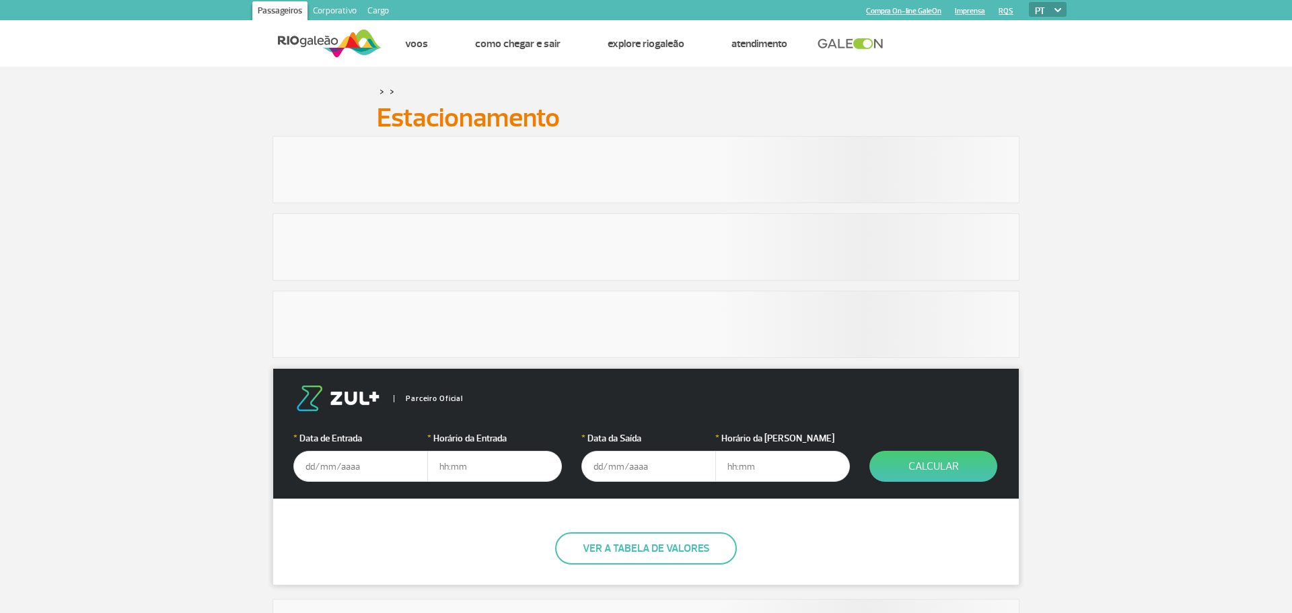 Image resolution: width=1292 pixels, height=613 pixels. I want to click on a: Imprensa, so click(969, 11).